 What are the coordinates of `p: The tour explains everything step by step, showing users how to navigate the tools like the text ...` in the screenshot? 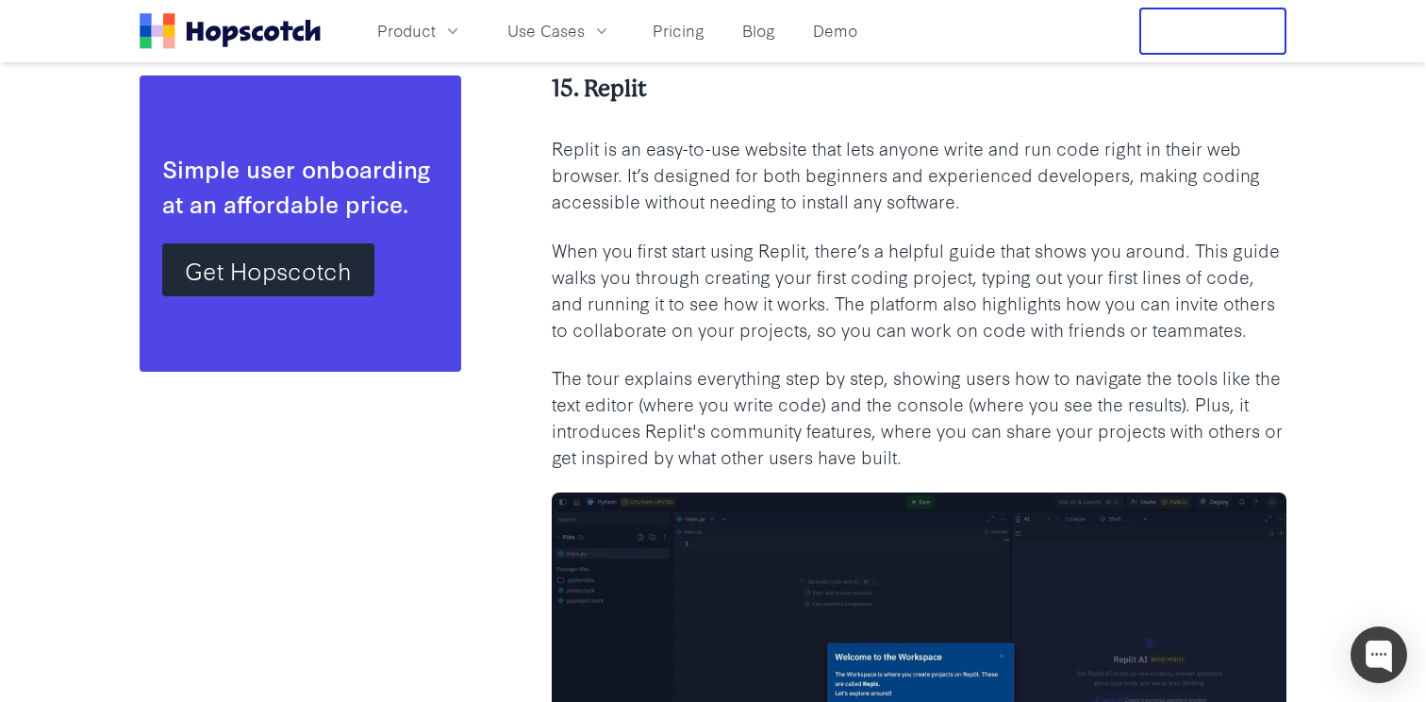 It's located at (919, 417).